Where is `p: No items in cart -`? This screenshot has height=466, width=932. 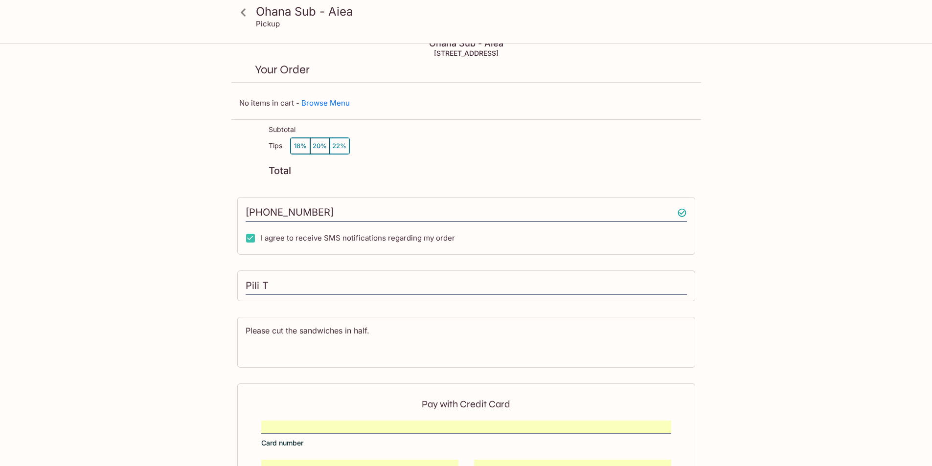
p: No items in cart - is located at coordinates (466, 103).